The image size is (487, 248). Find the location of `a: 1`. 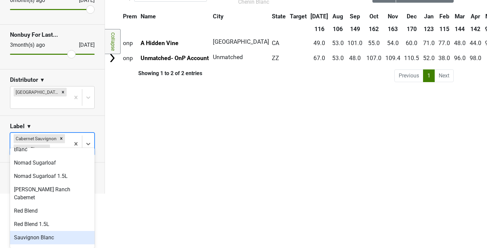

a: 1 is located at coordinates (429, 76).